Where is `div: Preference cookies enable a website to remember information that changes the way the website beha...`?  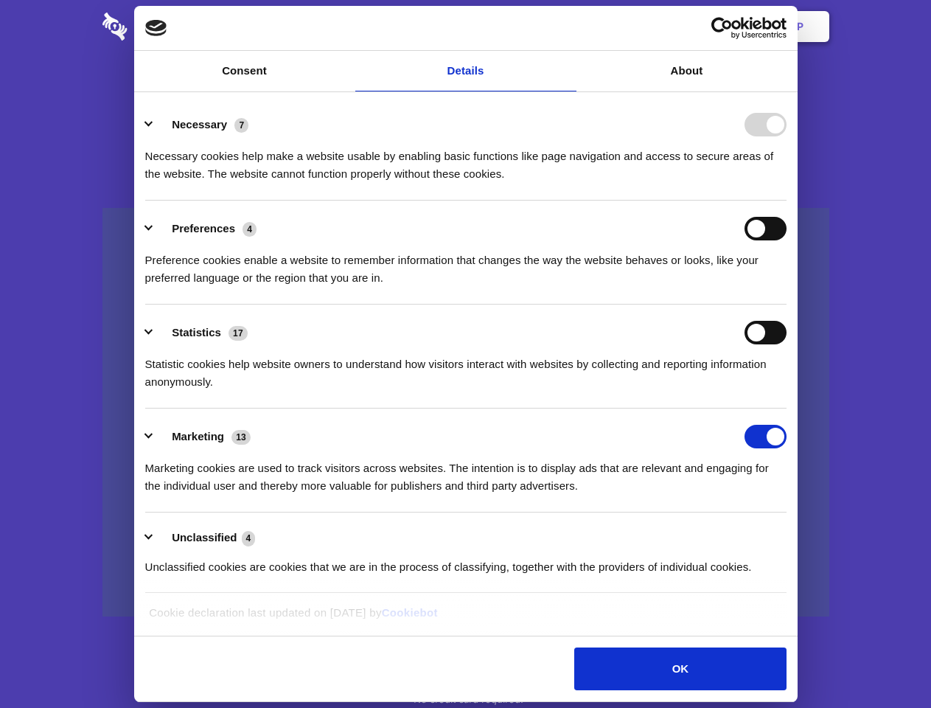 div: Preference cookies enable a website to remember information that changes the way the website beha... is located at coordinates (466, 263).